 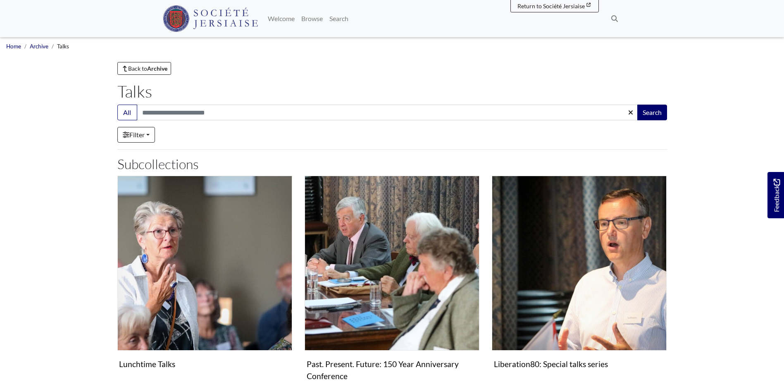 What do you see at coordinates (14, 46) in the screenshot?
I see `a: Home` at bounding box center [14, 46].